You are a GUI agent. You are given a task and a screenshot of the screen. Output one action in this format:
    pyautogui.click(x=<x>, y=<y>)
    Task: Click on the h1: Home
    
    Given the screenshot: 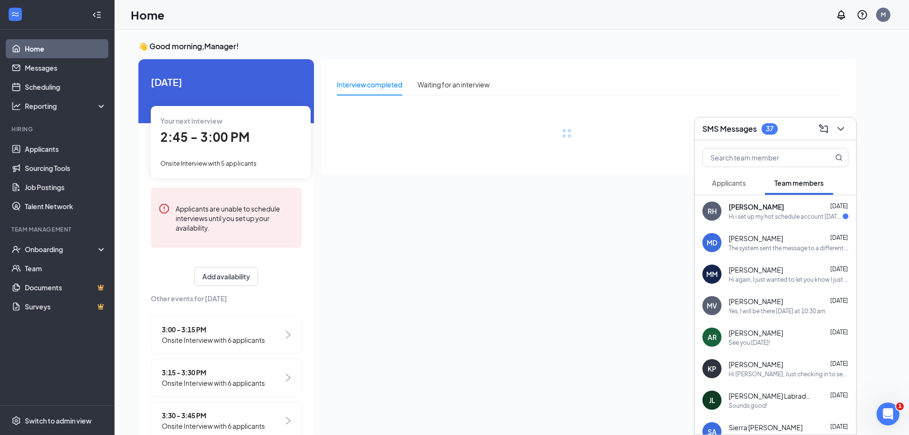 What is the action you would take?
    pyautogui.click(x=147, y=15)
    